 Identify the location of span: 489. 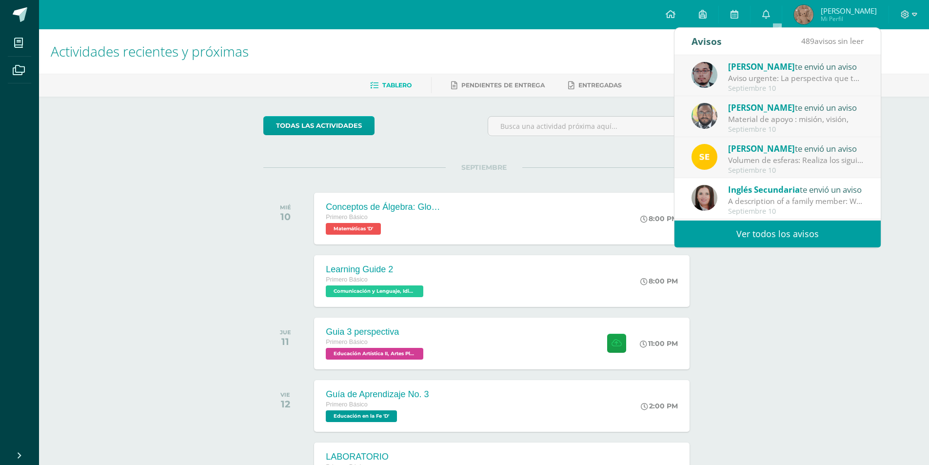
(808, 41).